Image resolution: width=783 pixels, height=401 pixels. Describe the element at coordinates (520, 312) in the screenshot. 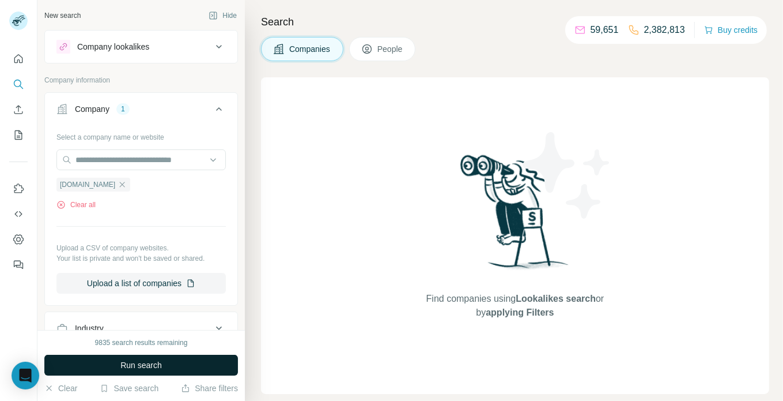

I see `span: applying Filters` at that location.